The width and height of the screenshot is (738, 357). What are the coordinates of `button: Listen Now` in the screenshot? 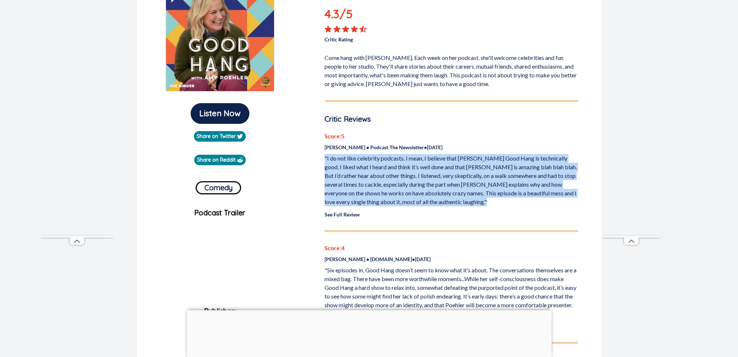 It's located at (220, 113).